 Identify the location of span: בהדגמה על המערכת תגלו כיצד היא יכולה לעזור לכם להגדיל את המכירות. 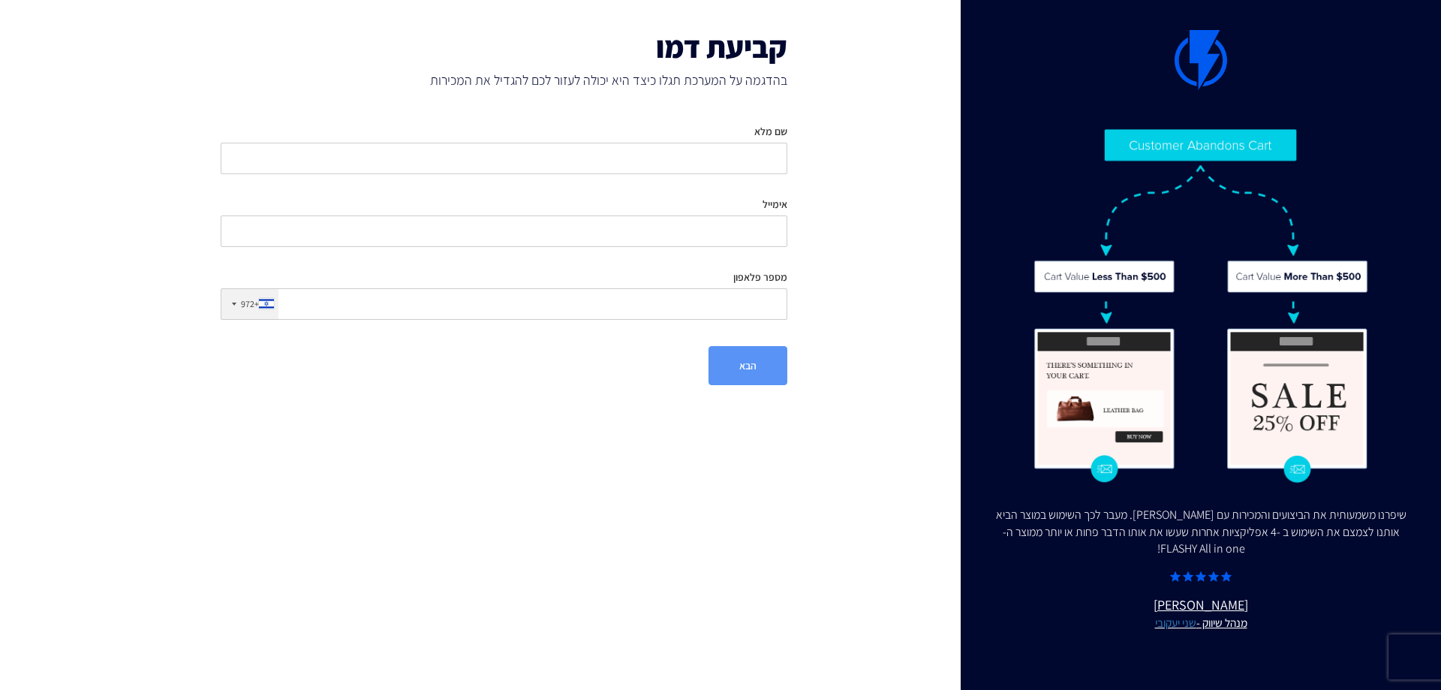
(504, 80).